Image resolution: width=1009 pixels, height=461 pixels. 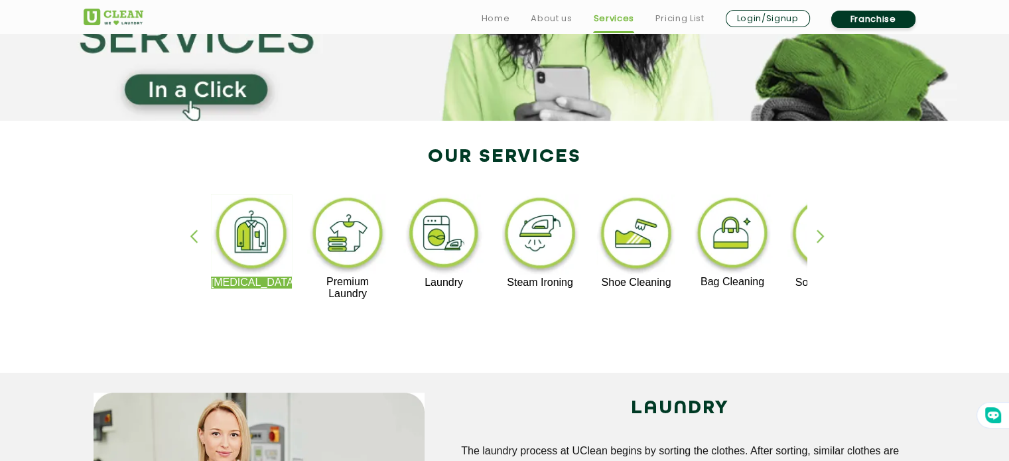 I want to click on a: Franchise, so click(x=873, y=19).